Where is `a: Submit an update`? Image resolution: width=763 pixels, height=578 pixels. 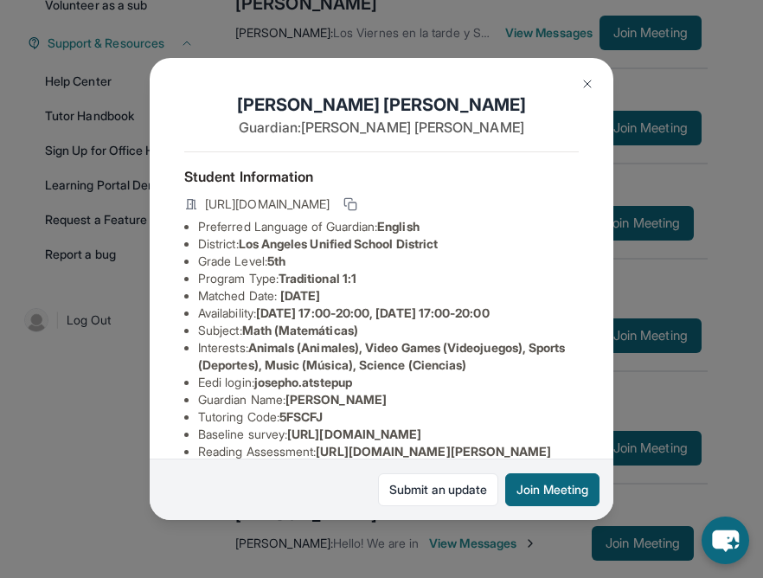
a: Submit an update is located at coordinates (438, 490).